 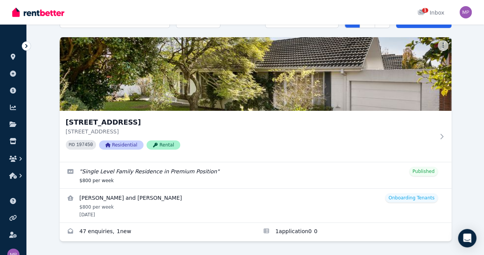 I want to click on div: Inbox, so click(x=431, y=13).